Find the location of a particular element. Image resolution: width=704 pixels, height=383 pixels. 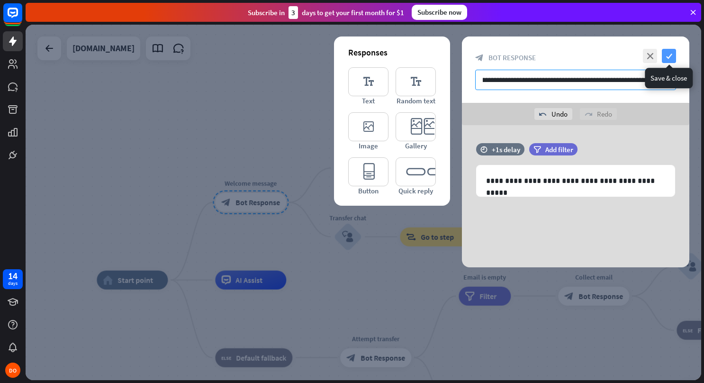

span: Add filter is located at coordinates (559, 149).